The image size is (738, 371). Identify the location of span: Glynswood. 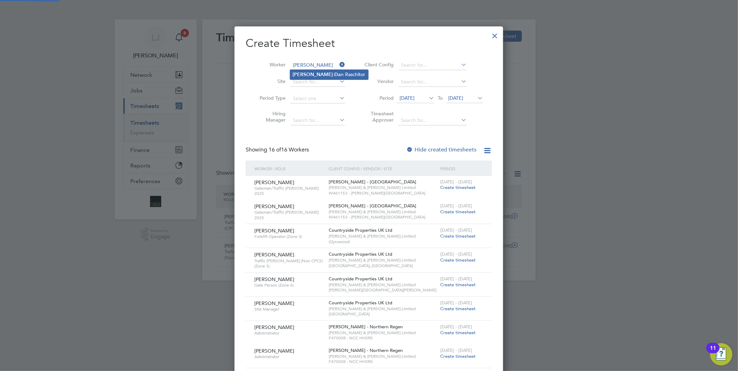
(382, 242).